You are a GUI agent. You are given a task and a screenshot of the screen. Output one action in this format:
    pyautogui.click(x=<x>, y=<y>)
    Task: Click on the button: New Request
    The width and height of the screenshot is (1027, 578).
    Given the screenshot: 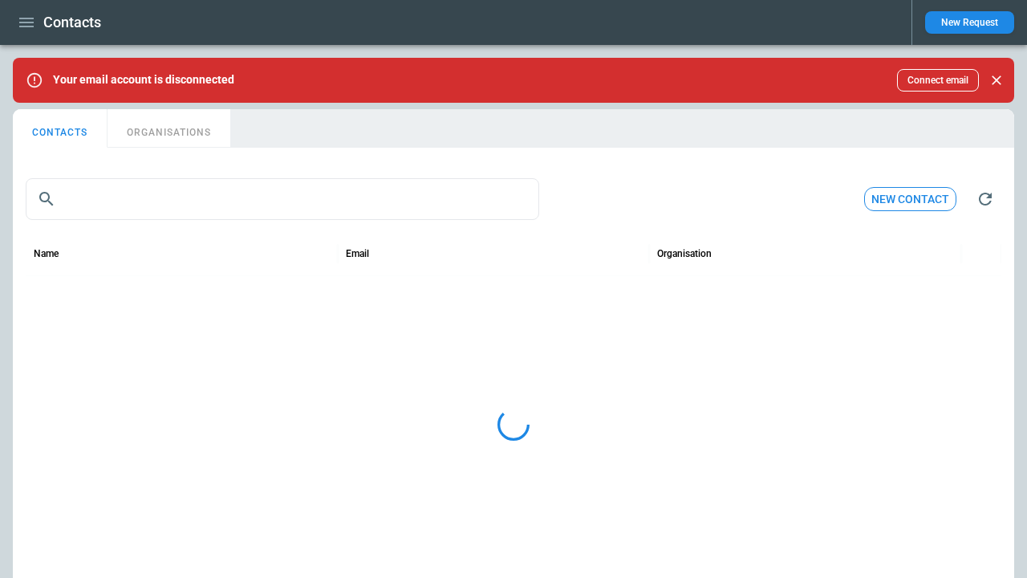 What is the action you would take?
    pyautogui.click(x=969, y=22)
    